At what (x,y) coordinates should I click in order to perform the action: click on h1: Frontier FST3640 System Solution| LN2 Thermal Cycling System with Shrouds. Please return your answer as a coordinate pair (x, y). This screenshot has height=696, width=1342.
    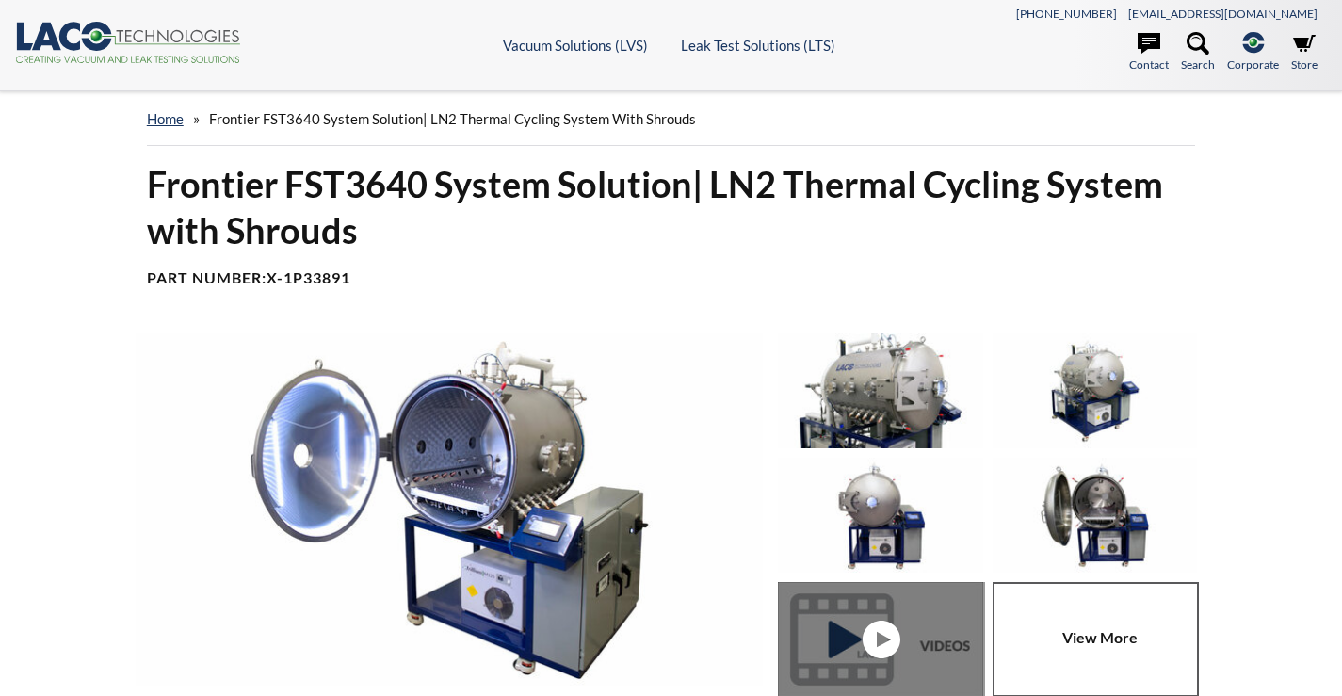
    Looking at the image, I should click on (671, 207).